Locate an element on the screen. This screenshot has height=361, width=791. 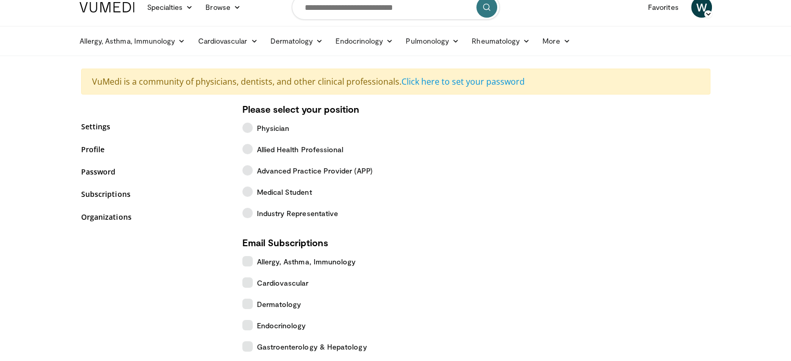
span: Physician is located at coordinates (273, 128).